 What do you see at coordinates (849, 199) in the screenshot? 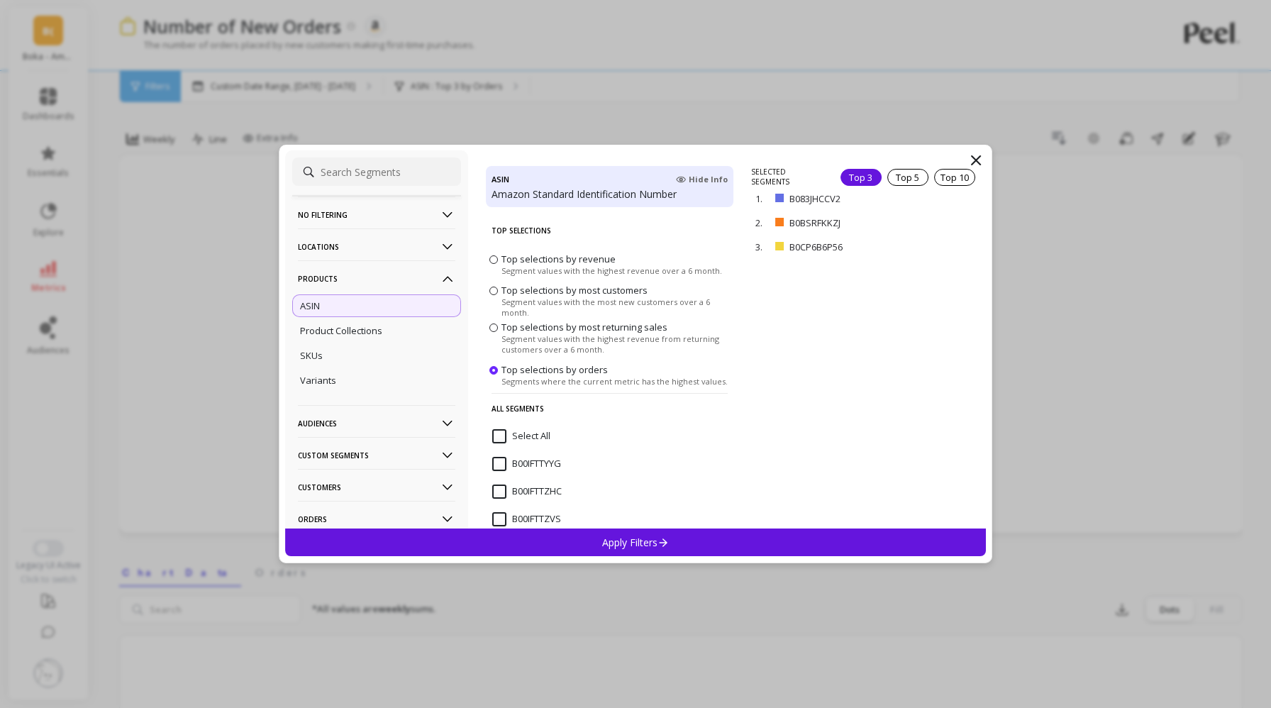
I see `p: B083JHCCV2` at bounding box center [849, 199].